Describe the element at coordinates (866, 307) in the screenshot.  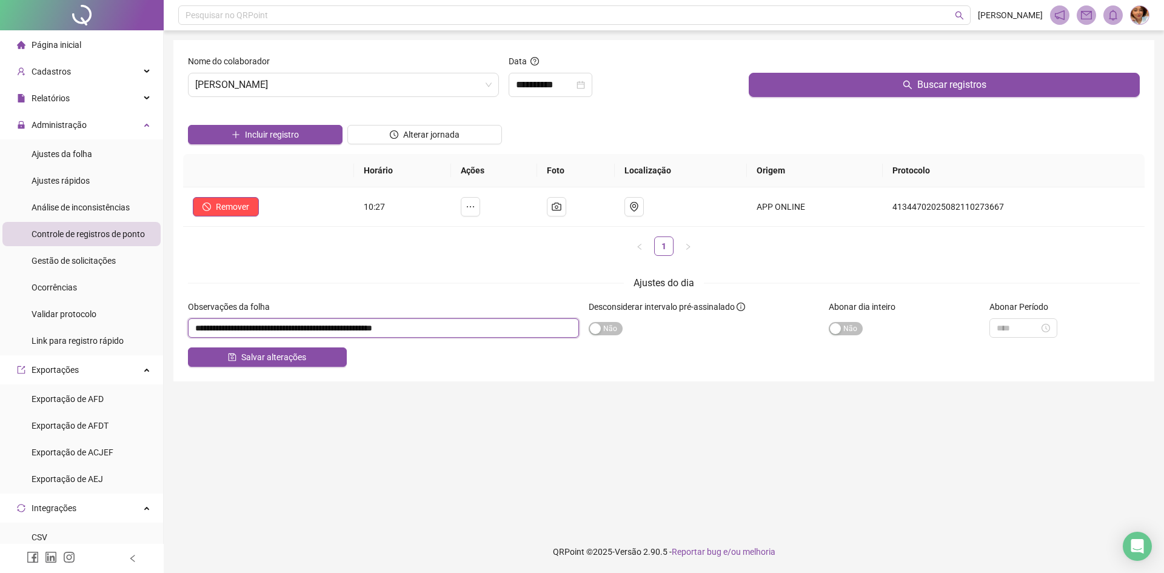
I see `label: Abonar dia inteiro` at that location.